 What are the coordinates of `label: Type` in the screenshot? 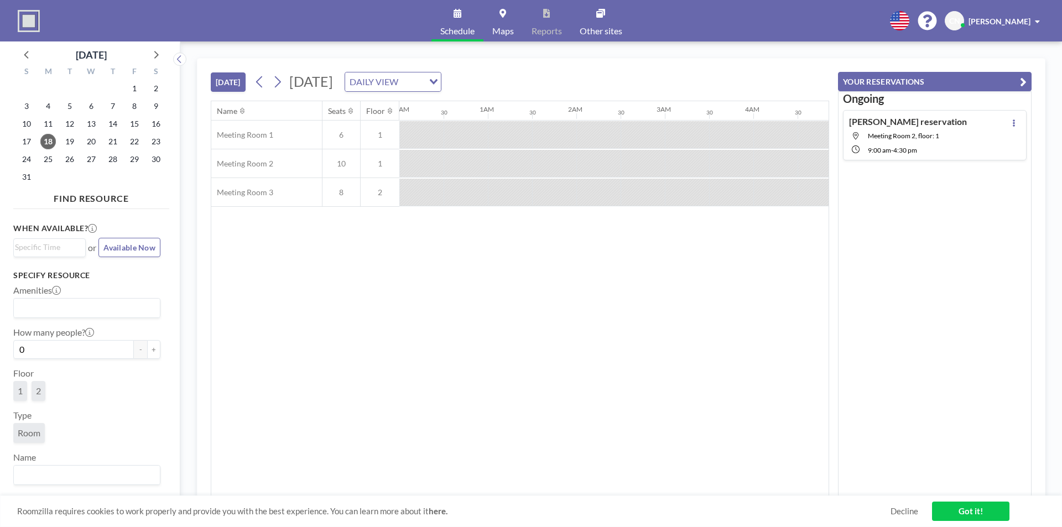 It's located at (22, 415).